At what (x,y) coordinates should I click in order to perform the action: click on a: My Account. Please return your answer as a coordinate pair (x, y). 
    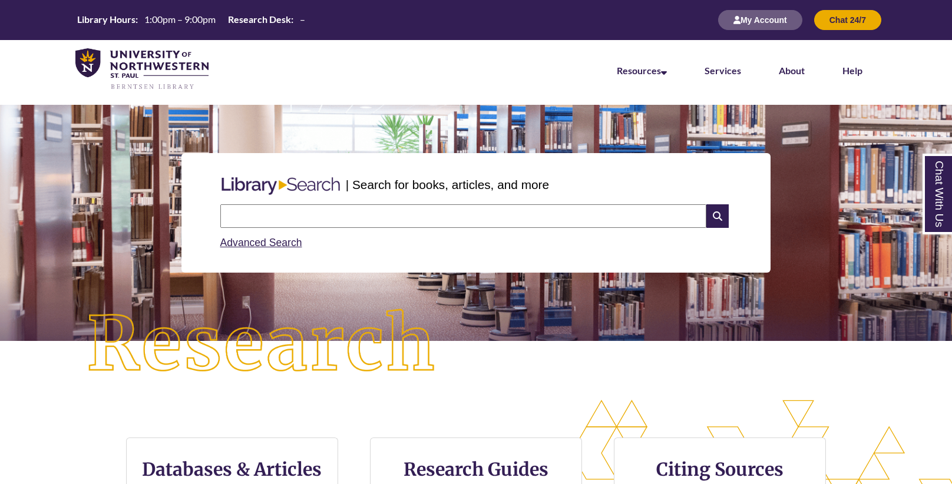
    Looking at the image, I should click on (760, 19).